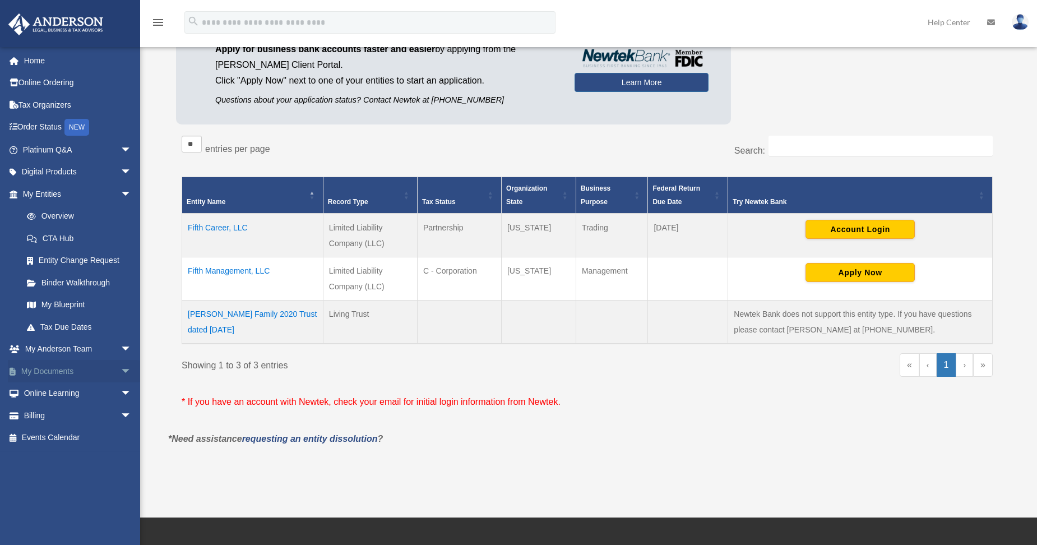 This screenshot has width=1037, height=545. I want to click on th: Try Newtek Bank : Activate to sort, so click(861, 196).